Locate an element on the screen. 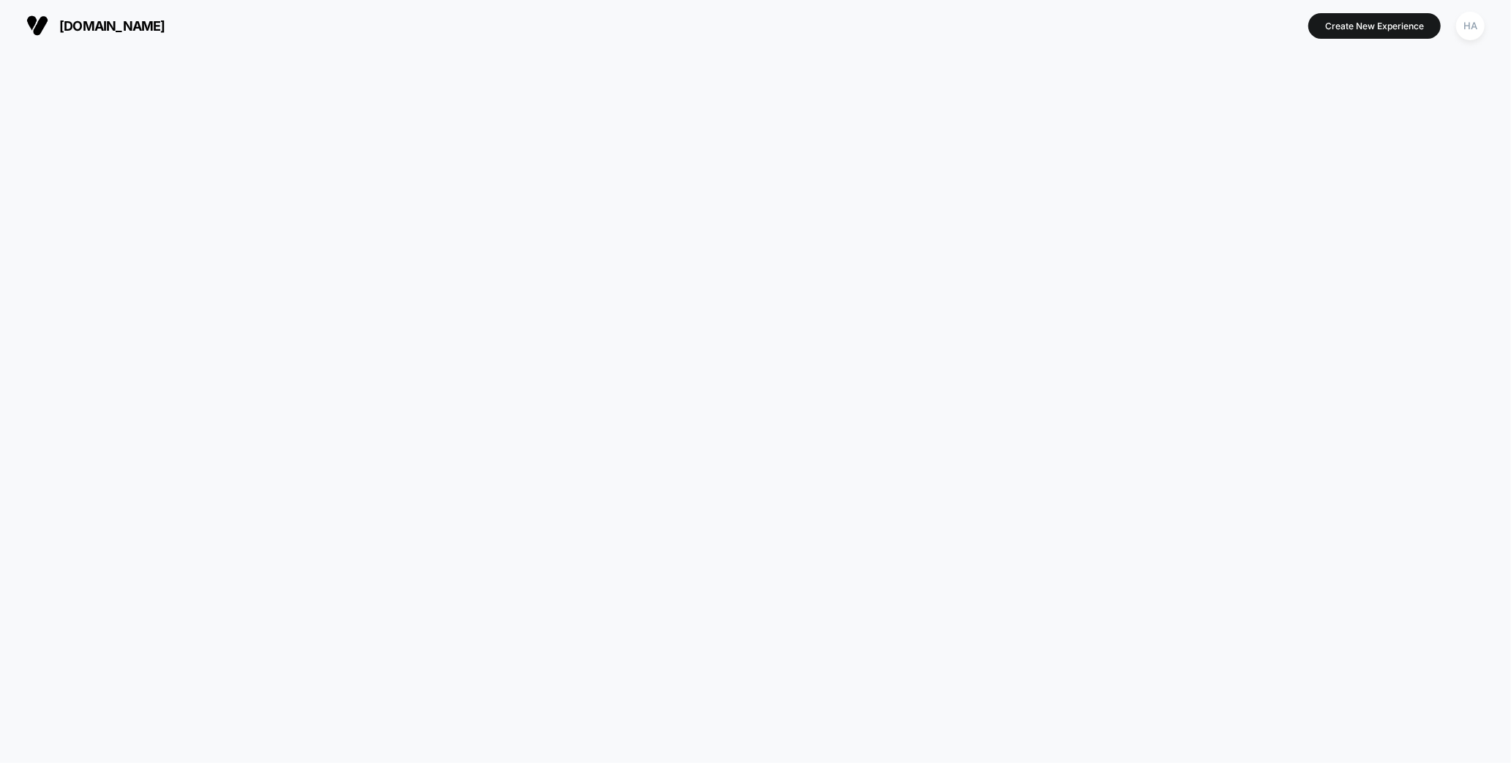  img: Visually logo is located at coordinates (37, 26).